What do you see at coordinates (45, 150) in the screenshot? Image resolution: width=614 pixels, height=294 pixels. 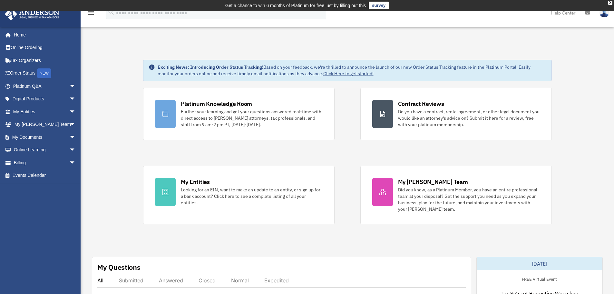 I see `a: Online Learningarrow_drop_down` at bounding box center [45, 150].